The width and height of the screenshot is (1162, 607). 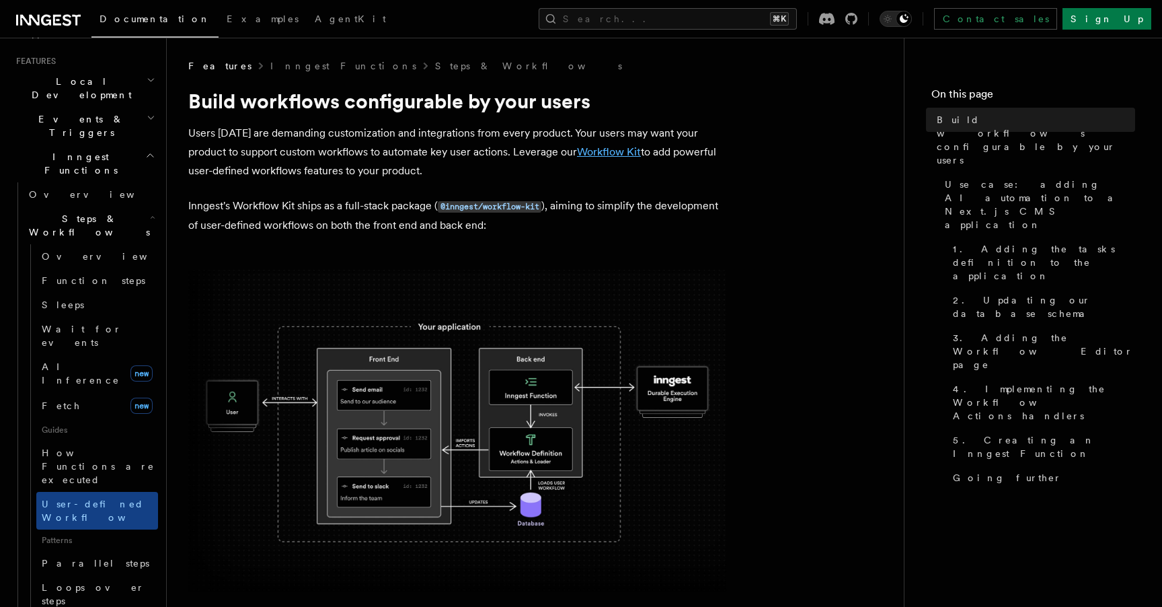 I want to click on span: Parallel steps, so click(x=96, y=563).